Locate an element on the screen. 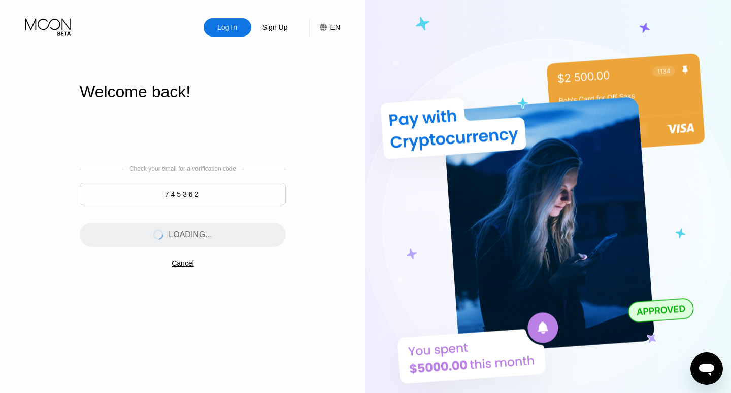  div: Log In is located at coordinates (227, 27).